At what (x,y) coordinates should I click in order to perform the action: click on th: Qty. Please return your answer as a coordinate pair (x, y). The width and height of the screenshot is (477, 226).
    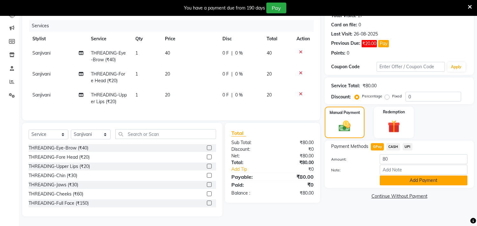
    Looking at the image, I should click on (146, 39).